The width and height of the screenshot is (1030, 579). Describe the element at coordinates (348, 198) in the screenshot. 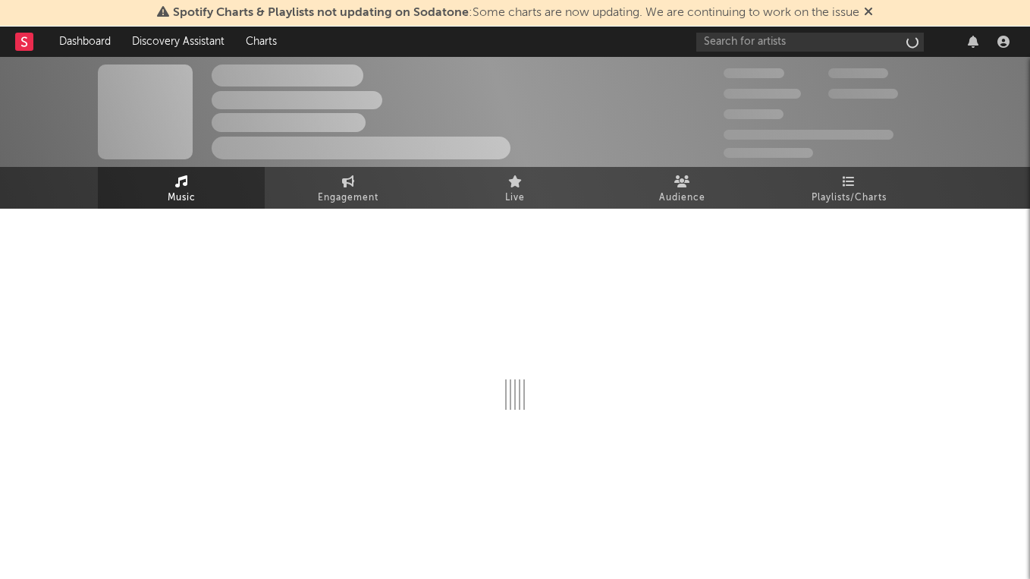

I see `span: Engagement` at that location.